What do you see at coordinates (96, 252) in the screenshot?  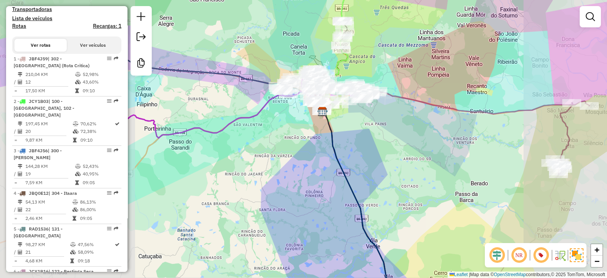 I see `td: 58,09%` at bounding box center [96, 252].